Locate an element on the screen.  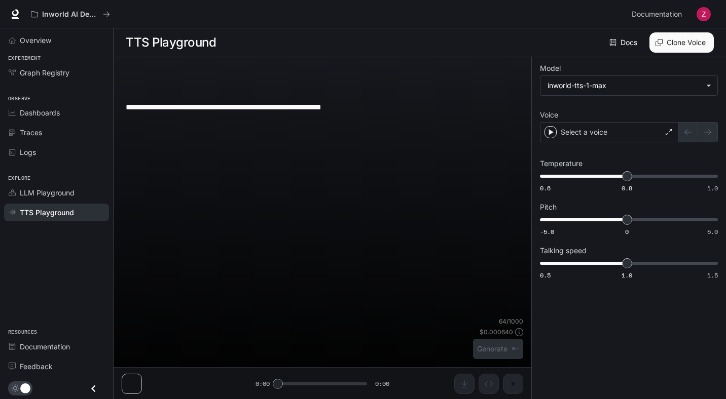
p: Pitch is located at coordinates (548, 207).